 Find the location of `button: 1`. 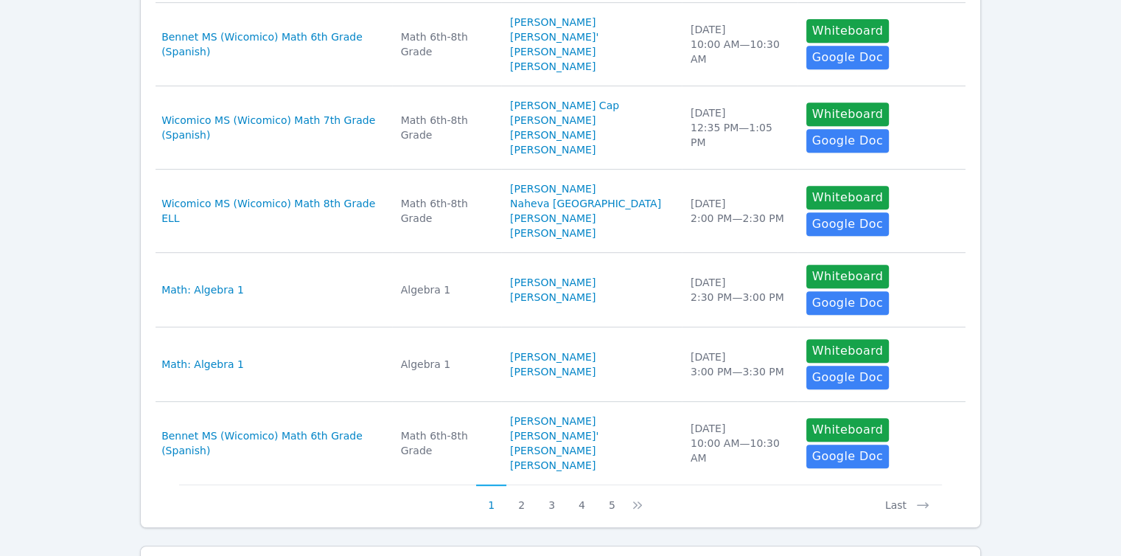

button: 1 is located at coordinates (491, 498).